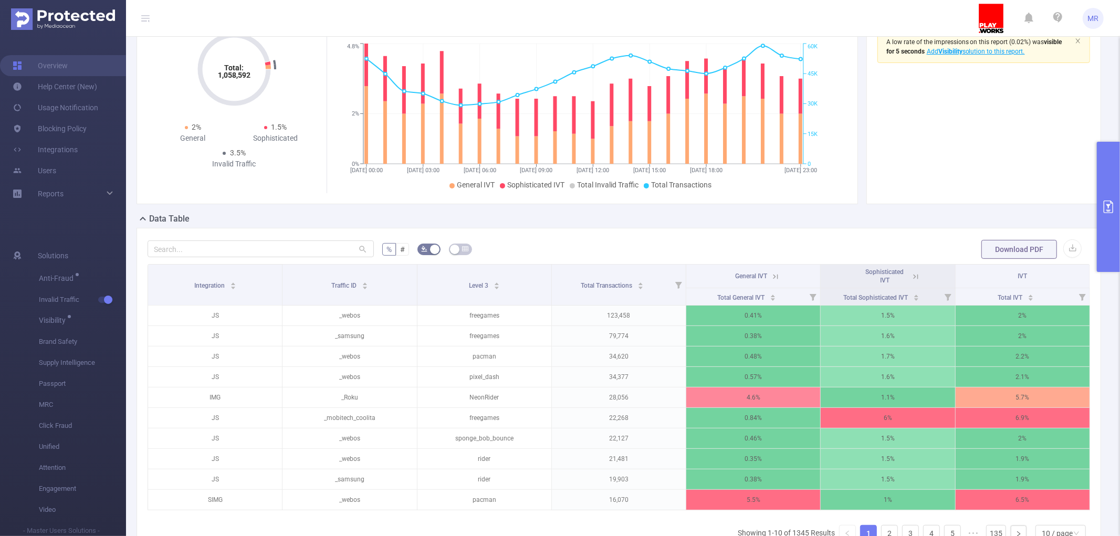 This screenshot has height=536, width=1120. What do you see at coordinates (275, 138) in the screenshot?
I see `div: Sophisticated` at bounding box center [275, 138].